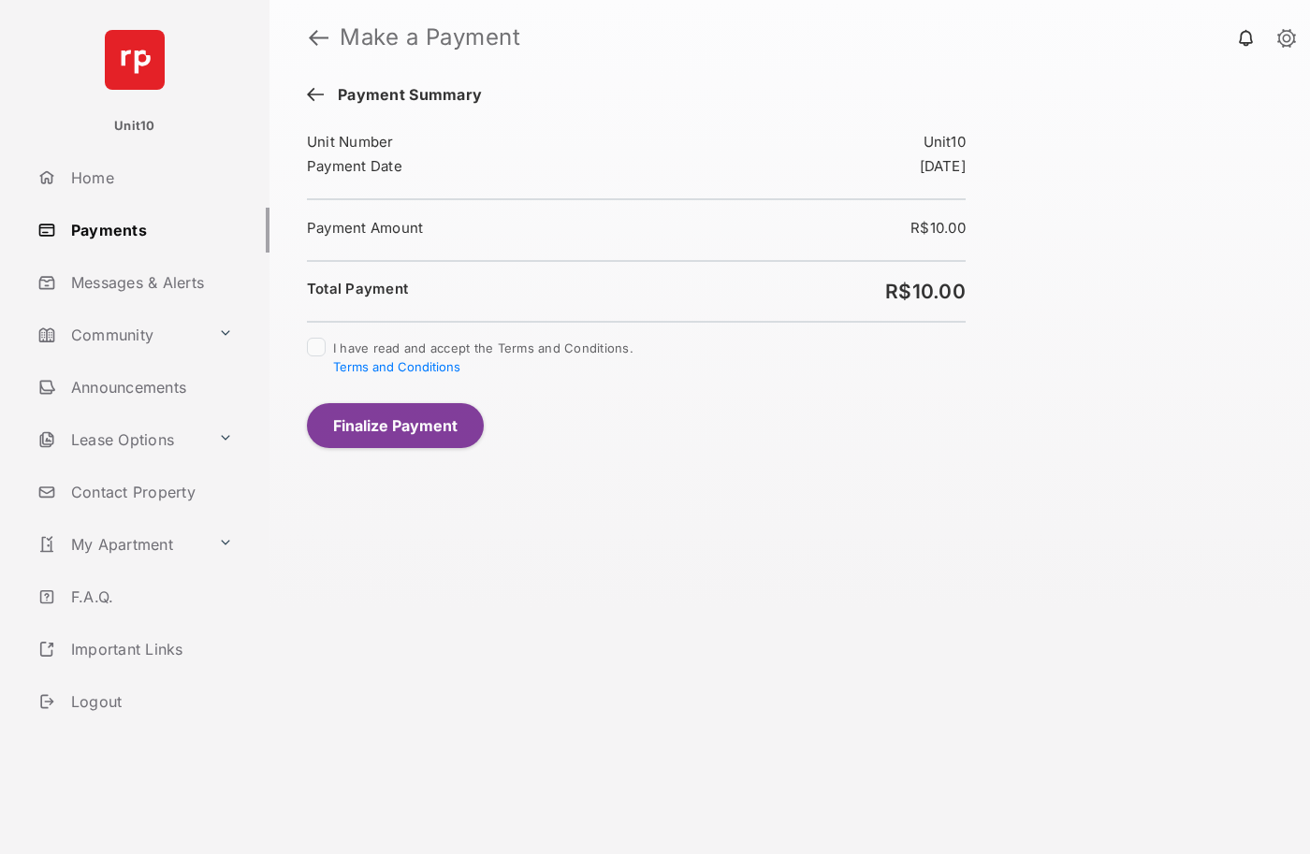 The height and width of the screenshot is (854, 1310). I want to click on a: Logout, so click(150, 702).